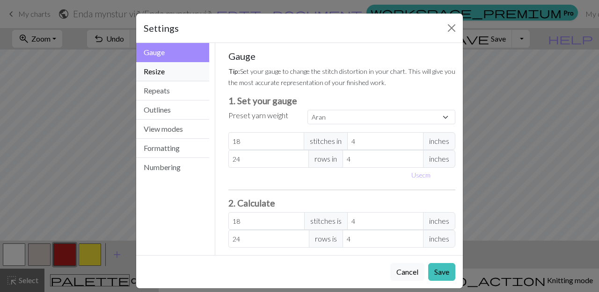 This screenshot has width=599, height=292. Describe the element at coordinates (173, 167) in the screenshot. I see `button: Numbering` at that location.